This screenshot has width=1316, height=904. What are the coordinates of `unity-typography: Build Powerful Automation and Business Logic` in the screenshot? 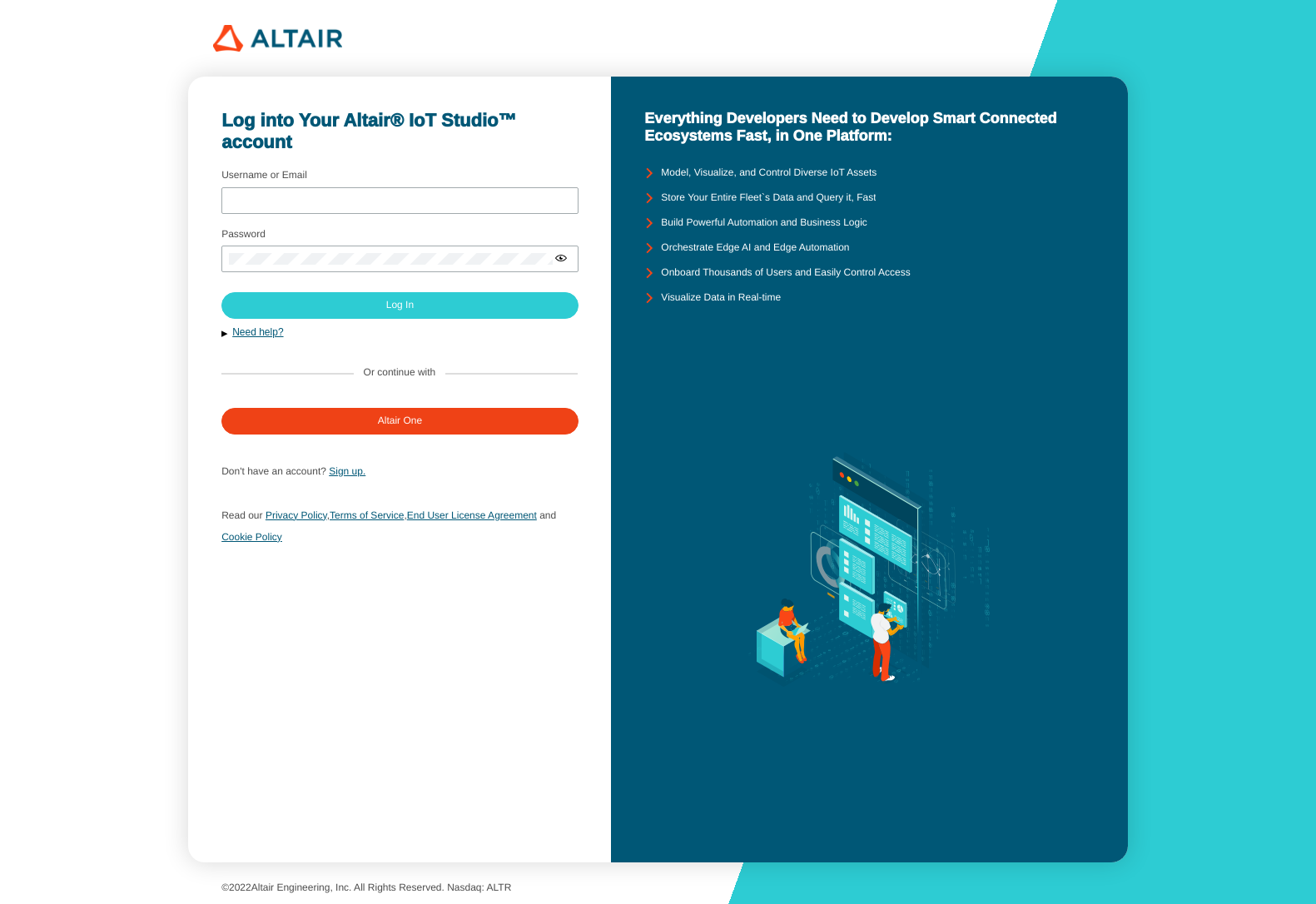 It's located at (763, 223).